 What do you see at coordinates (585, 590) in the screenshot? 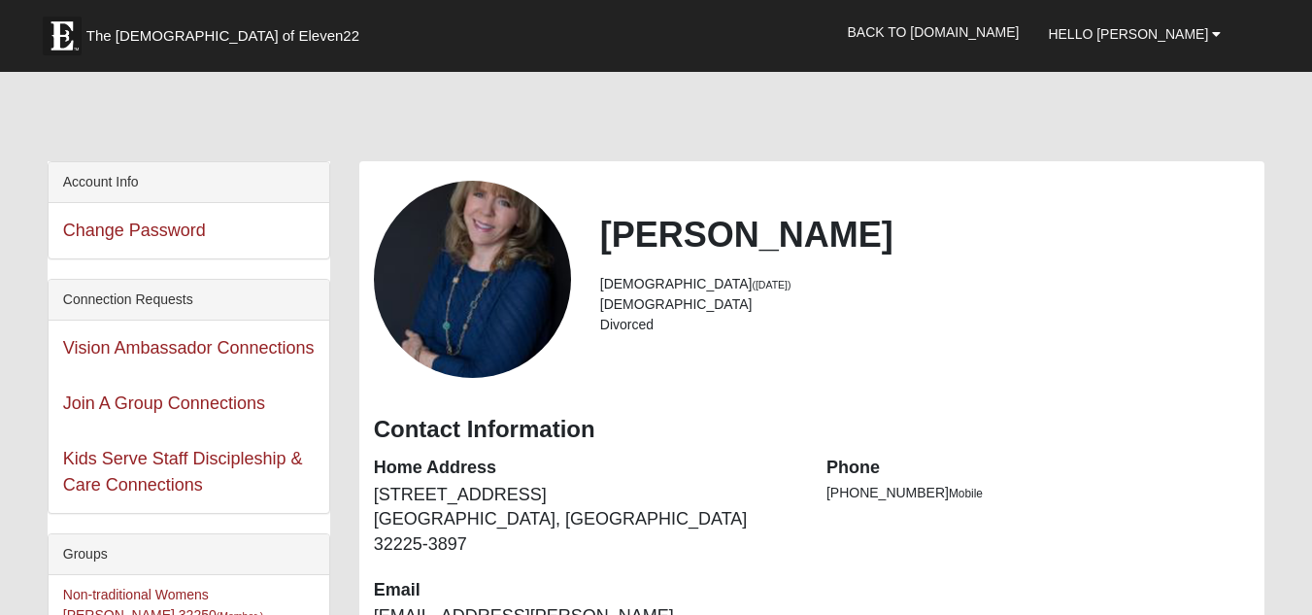
I see `dt: Email` at bounding box center [585, 590].